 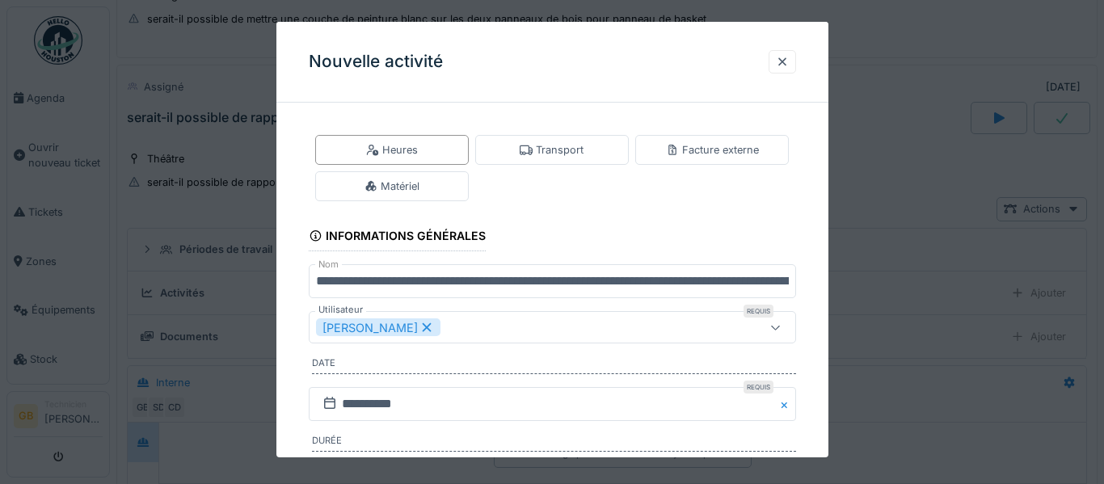 What do you see at coordinates (553, 443) in the screenshot?
I see `label: Durée` at bounding box center [553, 443].